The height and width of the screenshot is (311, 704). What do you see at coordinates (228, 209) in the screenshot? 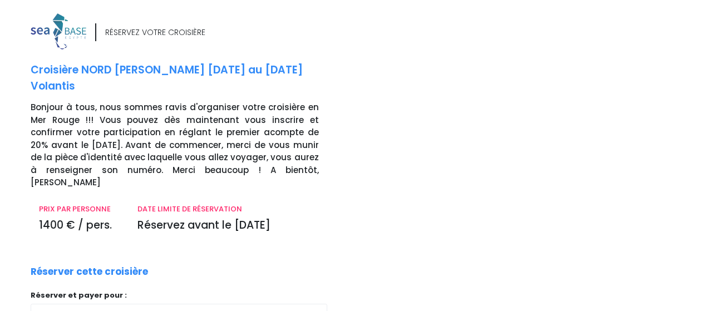
I see `p: DATE LIMITE DE RÉSERVATION` at bounding box center [228, 209].